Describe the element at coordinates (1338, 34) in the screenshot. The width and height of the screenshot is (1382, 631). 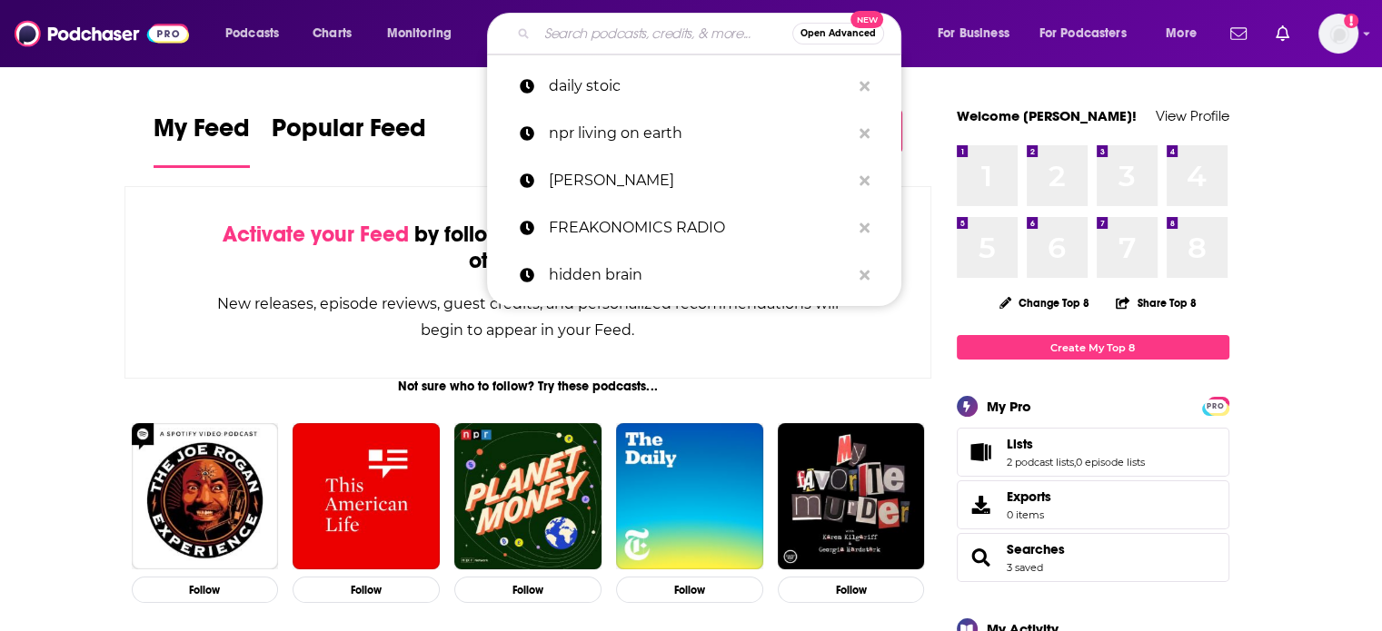
I see `span: Logged in as gbrussel` at that location.